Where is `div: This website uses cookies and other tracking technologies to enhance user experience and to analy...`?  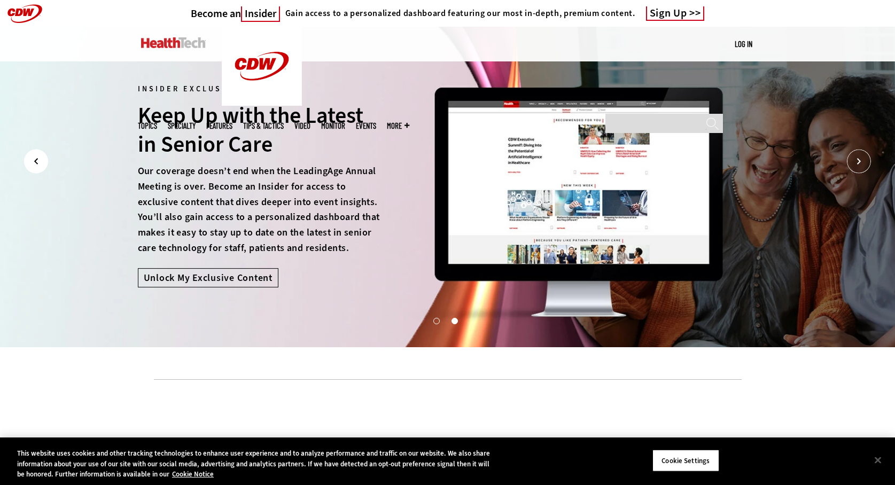
div: This website uses cookies and other tracking technologies to enhance user experience and to analy... is located at coordinates (254, 464).